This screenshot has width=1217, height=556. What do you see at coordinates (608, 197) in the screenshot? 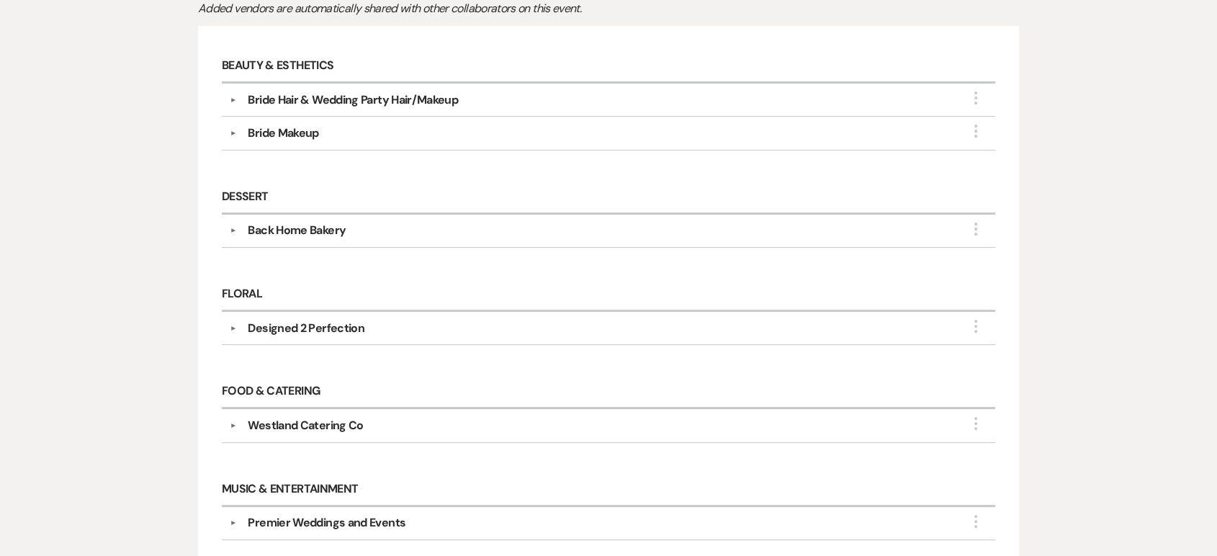
I see `h6: Dessert` at bounding box center [608, 197].